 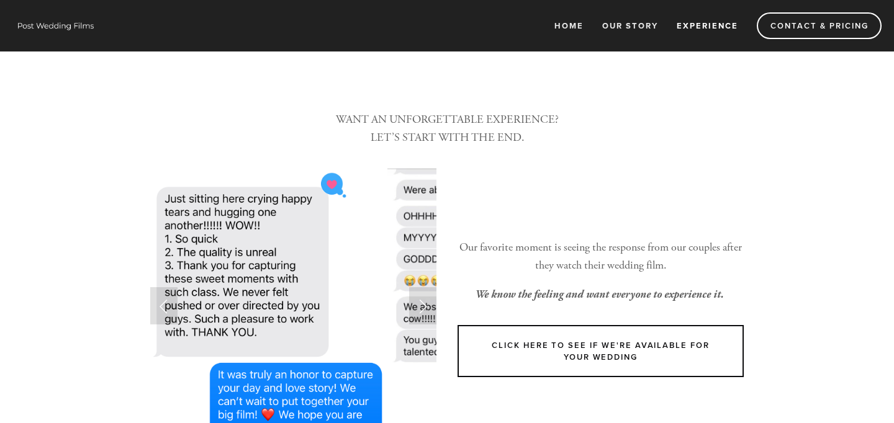 What do you see at coordinates (630, 25) in the screenshot?
I see `a: Our Story` at bounding box center [630, 25].